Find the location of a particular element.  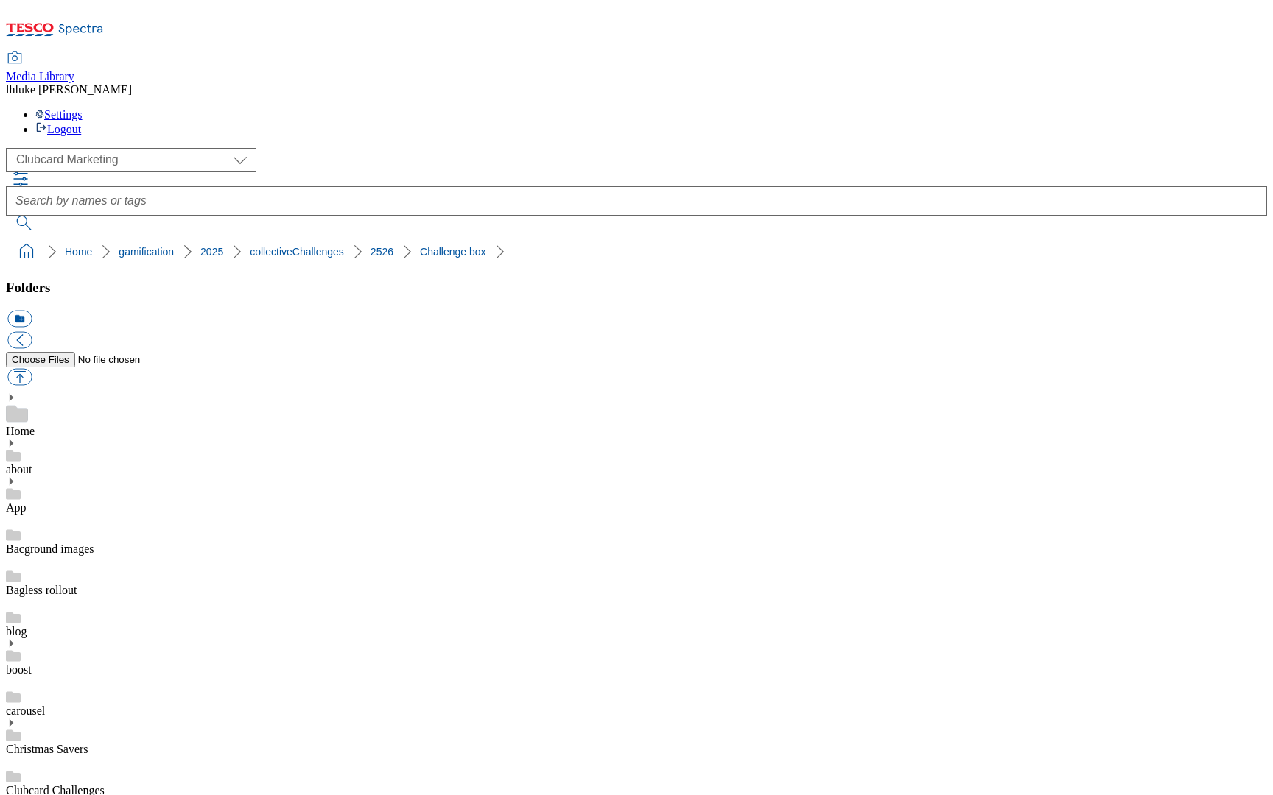

a: App is located at coordinates (16, 507).